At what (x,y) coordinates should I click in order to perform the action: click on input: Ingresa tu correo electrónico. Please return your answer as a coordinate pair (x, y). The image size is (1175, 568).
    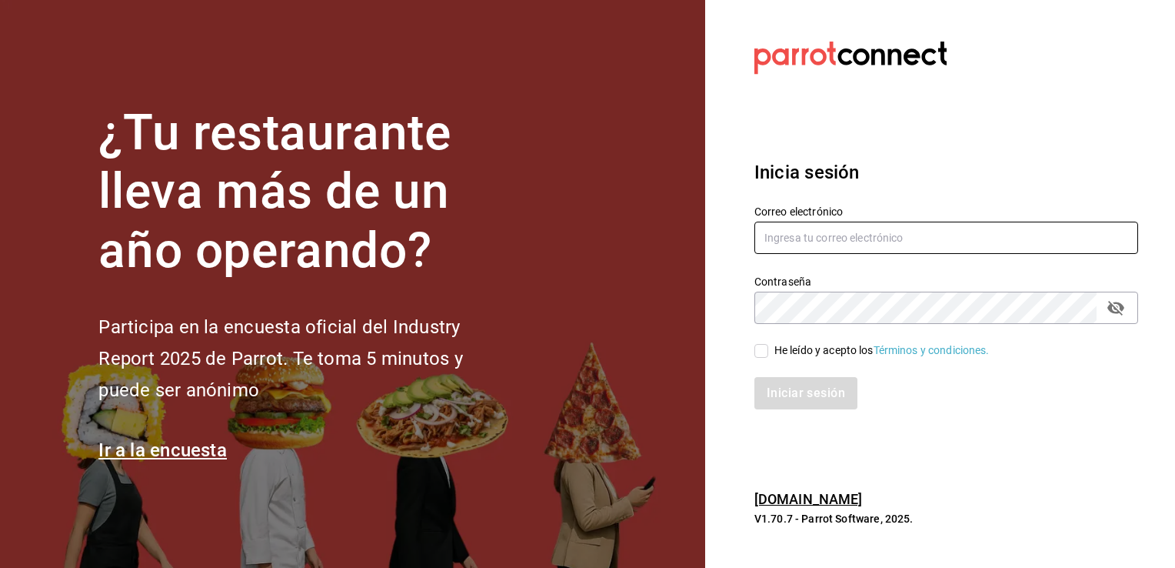
    Looking at the image, I should click on (946, 238).